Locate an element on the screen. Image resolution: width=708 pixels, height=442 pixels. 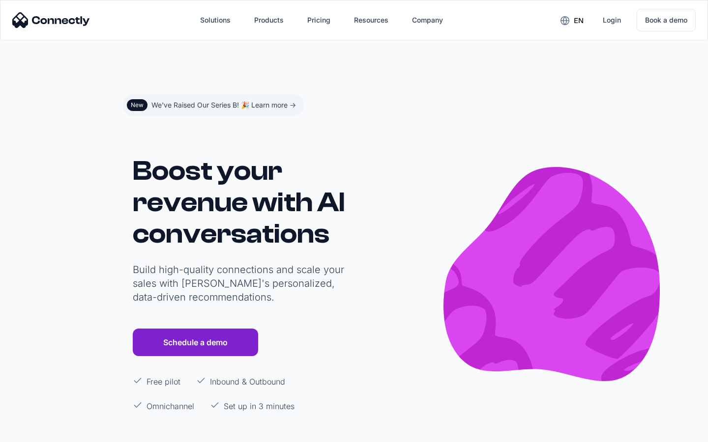
p: Inbound & Outbound is located at coordinates (247, 382).